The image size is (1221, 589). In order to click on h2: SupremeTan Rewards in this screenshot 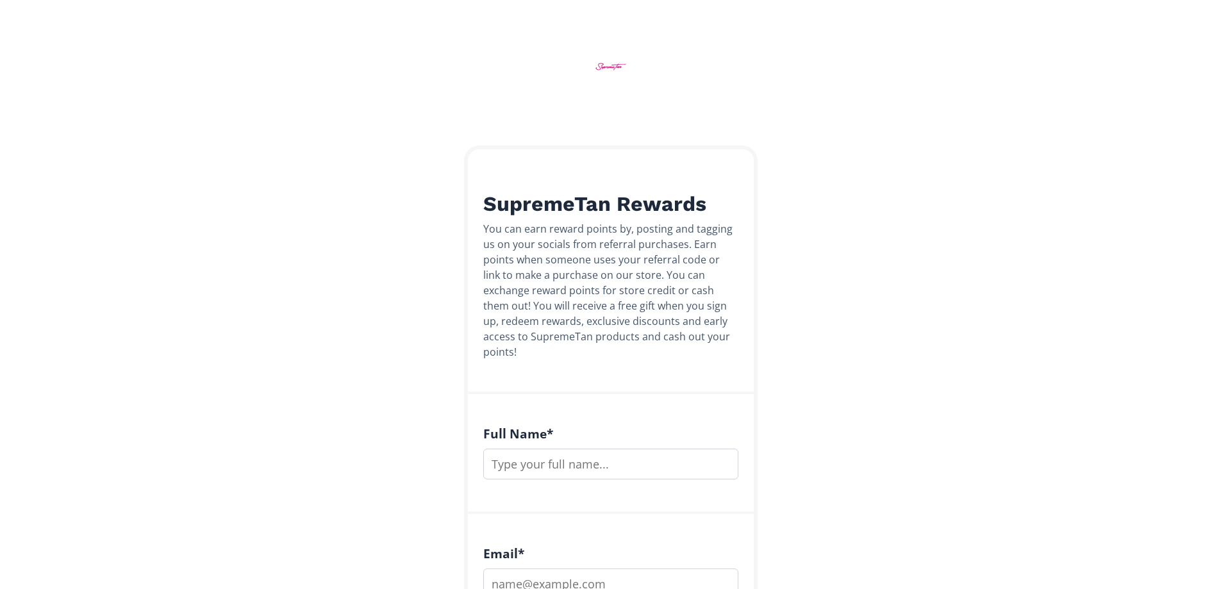, I will do `click(611, 204)`.